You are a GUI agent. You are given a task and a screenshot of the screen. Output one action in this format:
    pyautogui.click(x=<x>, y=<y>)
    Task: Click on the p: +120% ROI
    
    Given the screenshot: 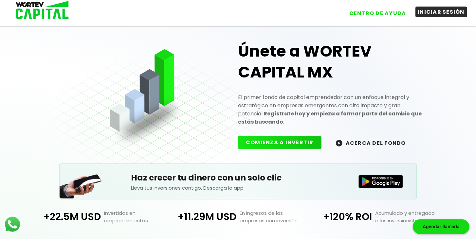 What is the action you would take?
    pyautogui.click(x=339, y=217)
    